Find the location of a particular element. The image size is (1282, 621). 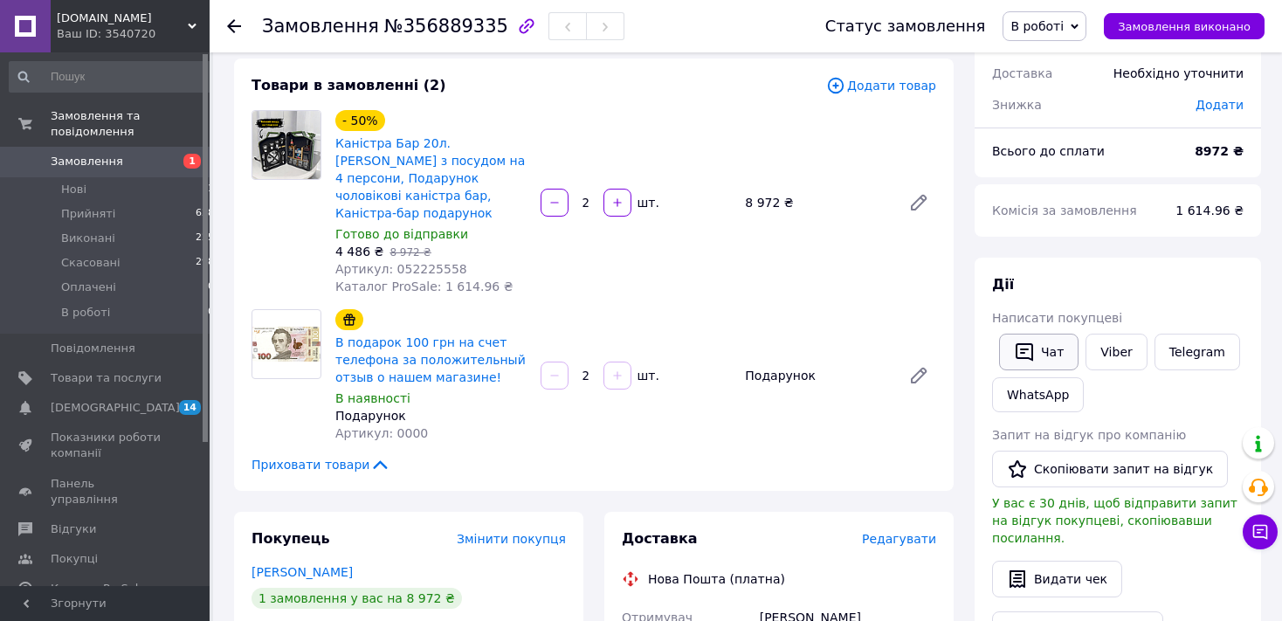

span: Артикул: 0000 is located at coordinates (382, 433).